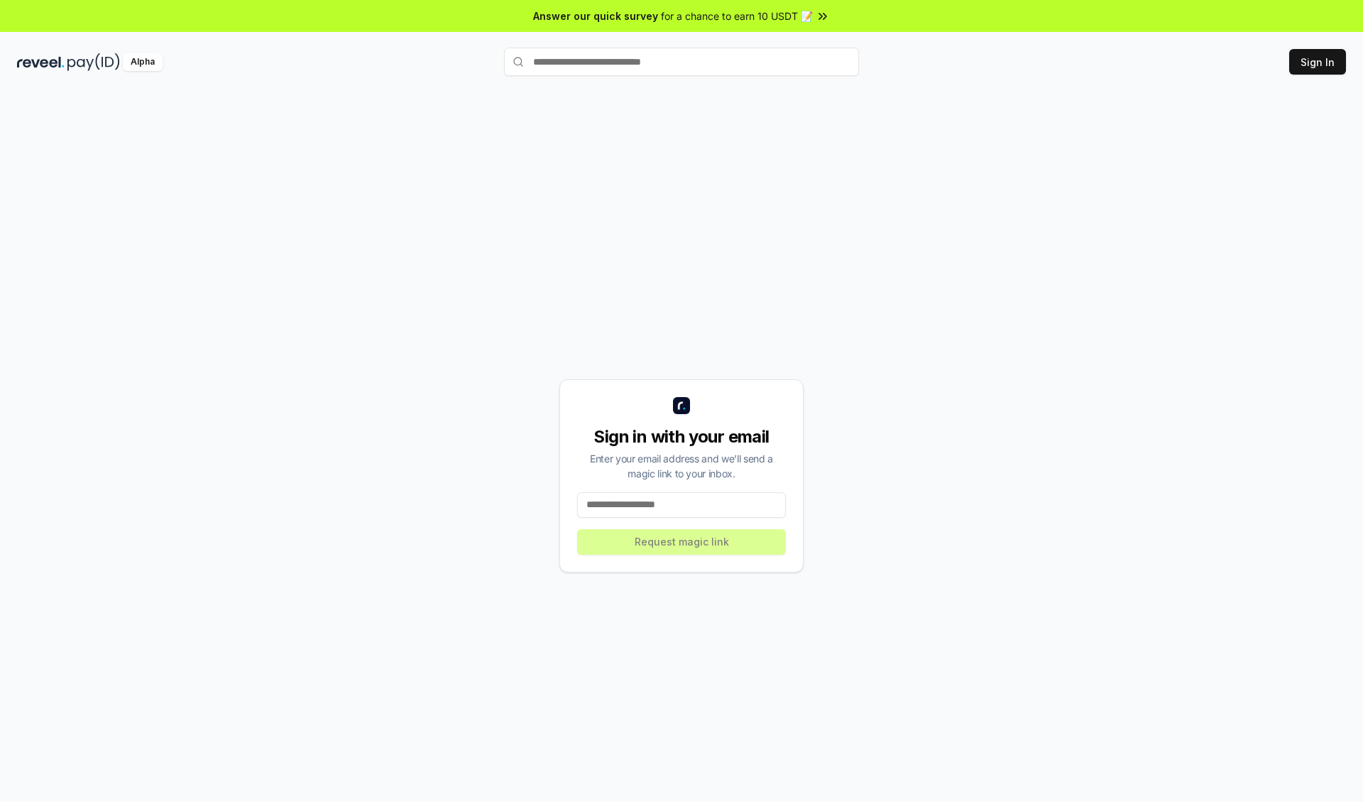  What do you see at coordinates (682, 437) in the screenshot?
I see `div: Sign in with your email` at bounding box center [682, 437].